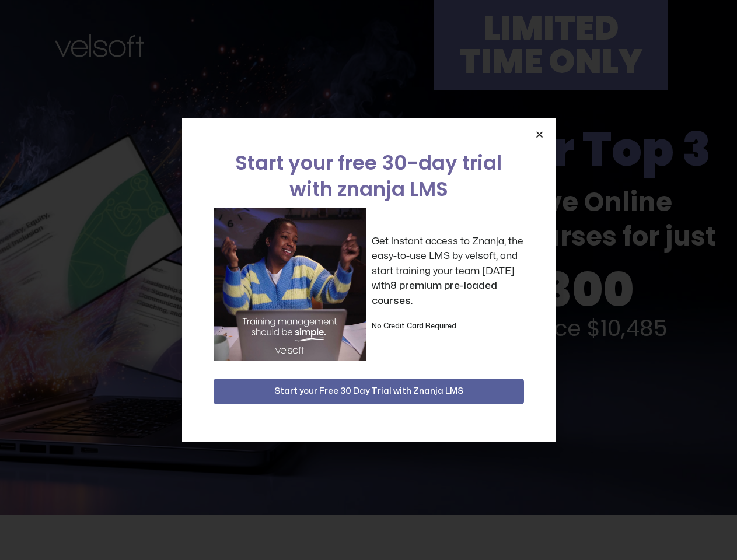  I want to click on span: Start your Free 30 Day Trial with Znanja LMS, so click(369, 392).